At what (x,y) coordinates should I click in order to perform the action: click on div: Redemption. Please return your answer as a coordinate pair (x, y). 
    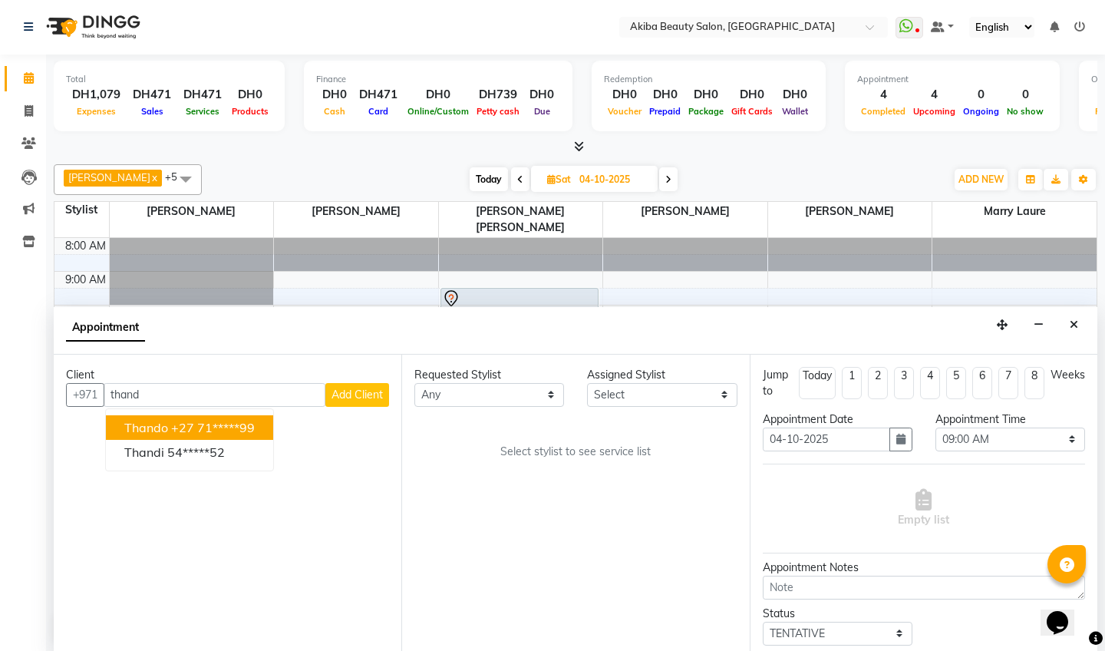
    Looking at the image, I should click on (709, 79).